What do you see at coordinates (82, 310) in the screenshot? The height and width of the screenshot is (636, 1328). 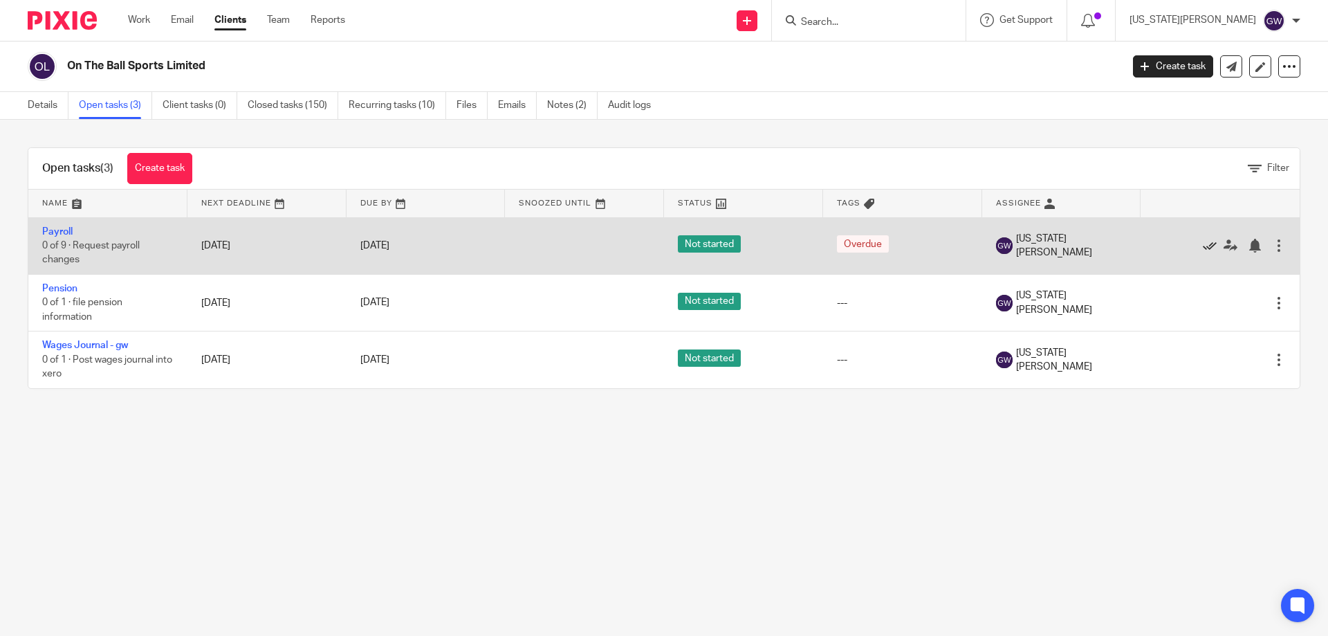 I see `span: 0 of 1 · file pension information` at bounding box center [82, 310].